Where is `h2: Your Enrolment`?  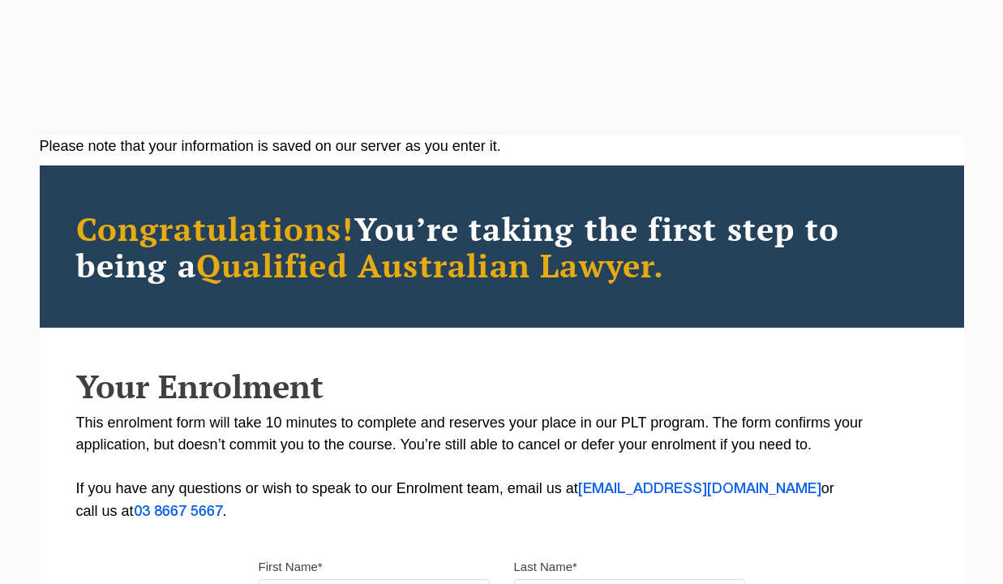
h2: Your Enrolment is located at coordinates (502, 386).